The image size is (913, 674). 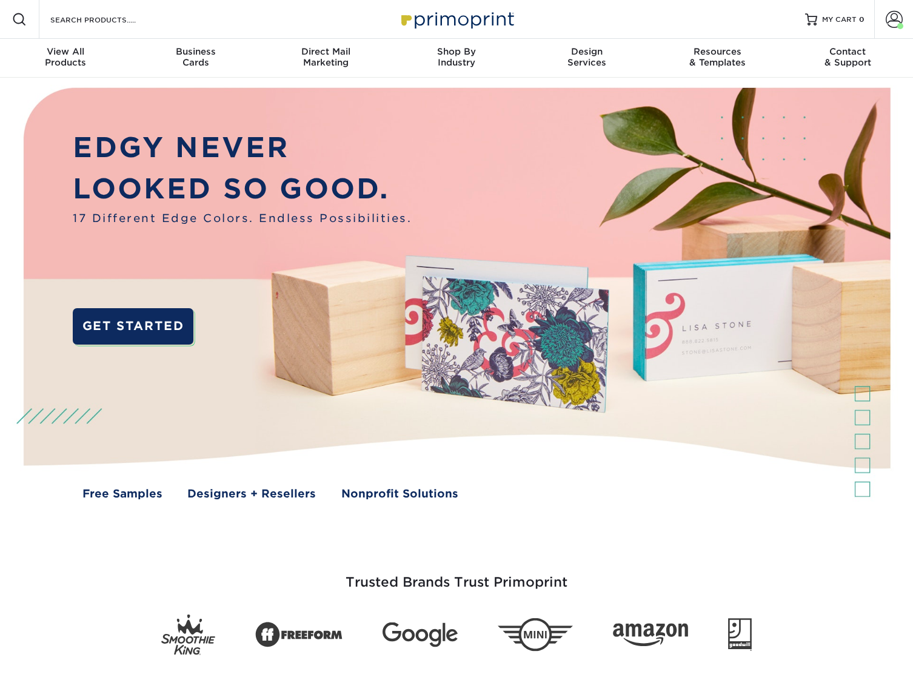 I want to click on img: Google, so click(x=420, y=634).